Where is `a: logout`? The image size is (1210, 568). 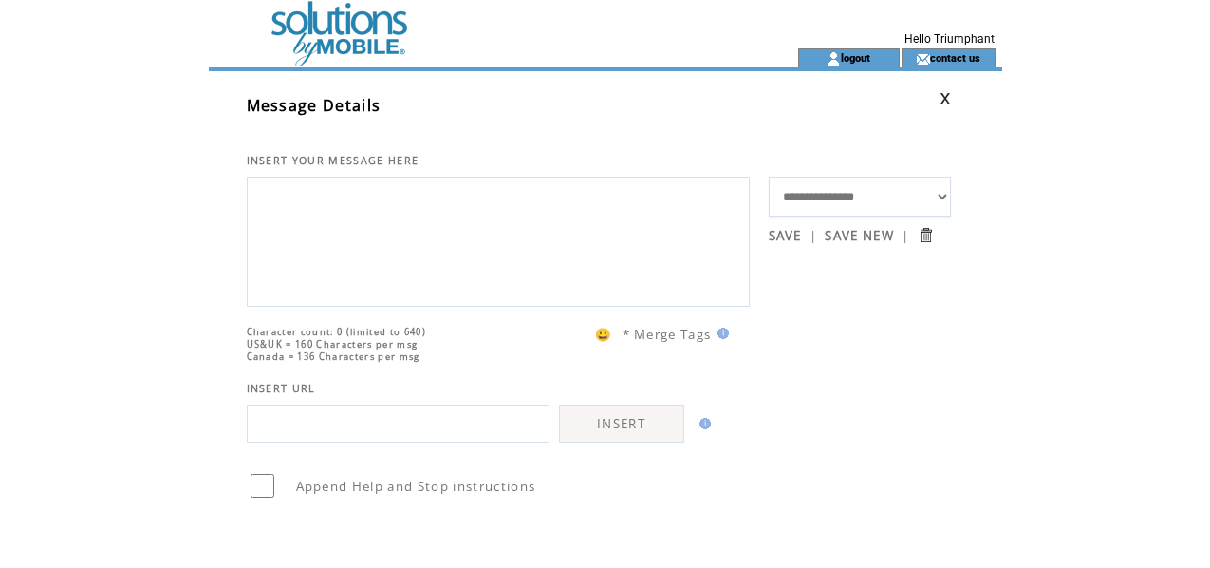 a: logout is located at coordinates (855, 57).